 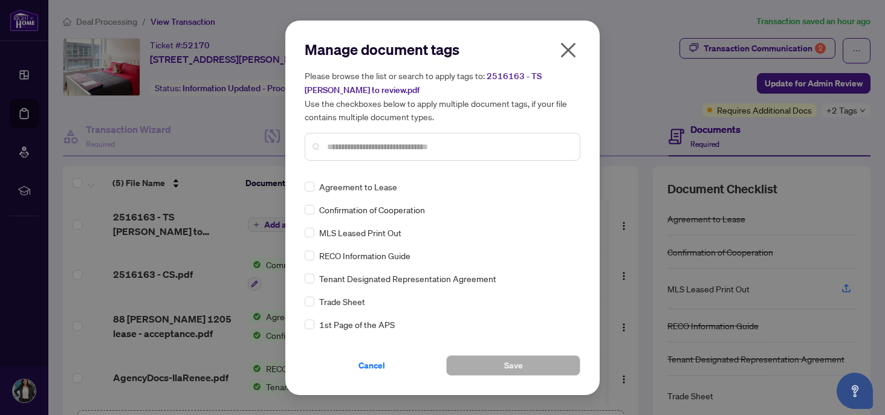 I want to click on h5: Please browse the list or search to apply tags to: Use the checkboxes below to apply multiple doc..., so click(x=443, y=96).